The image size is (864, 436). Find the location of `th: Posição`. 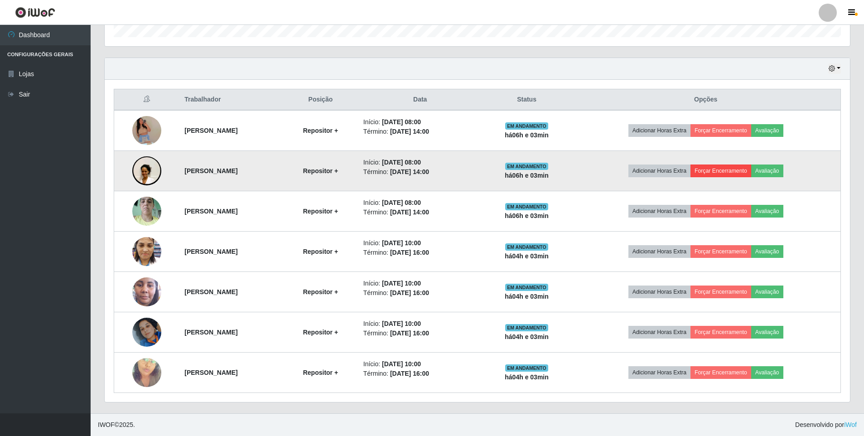

th: Posição is located at coordinates (320, 100).